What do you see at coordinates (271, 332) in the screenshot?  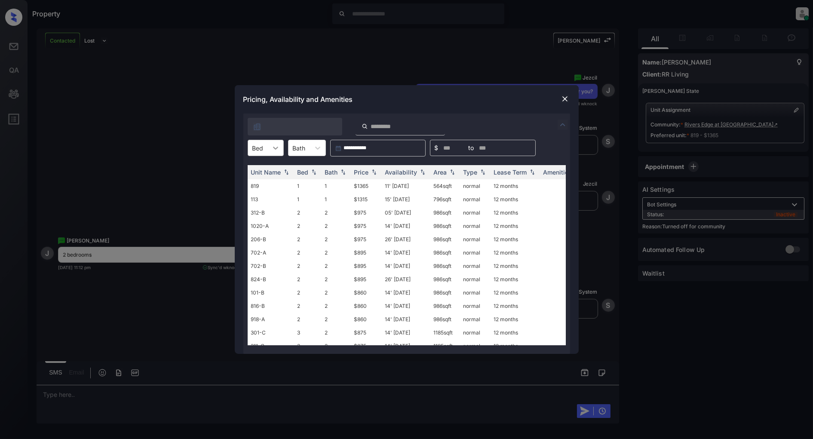 I see `td: 301-C` at bounding box center [271, 332].